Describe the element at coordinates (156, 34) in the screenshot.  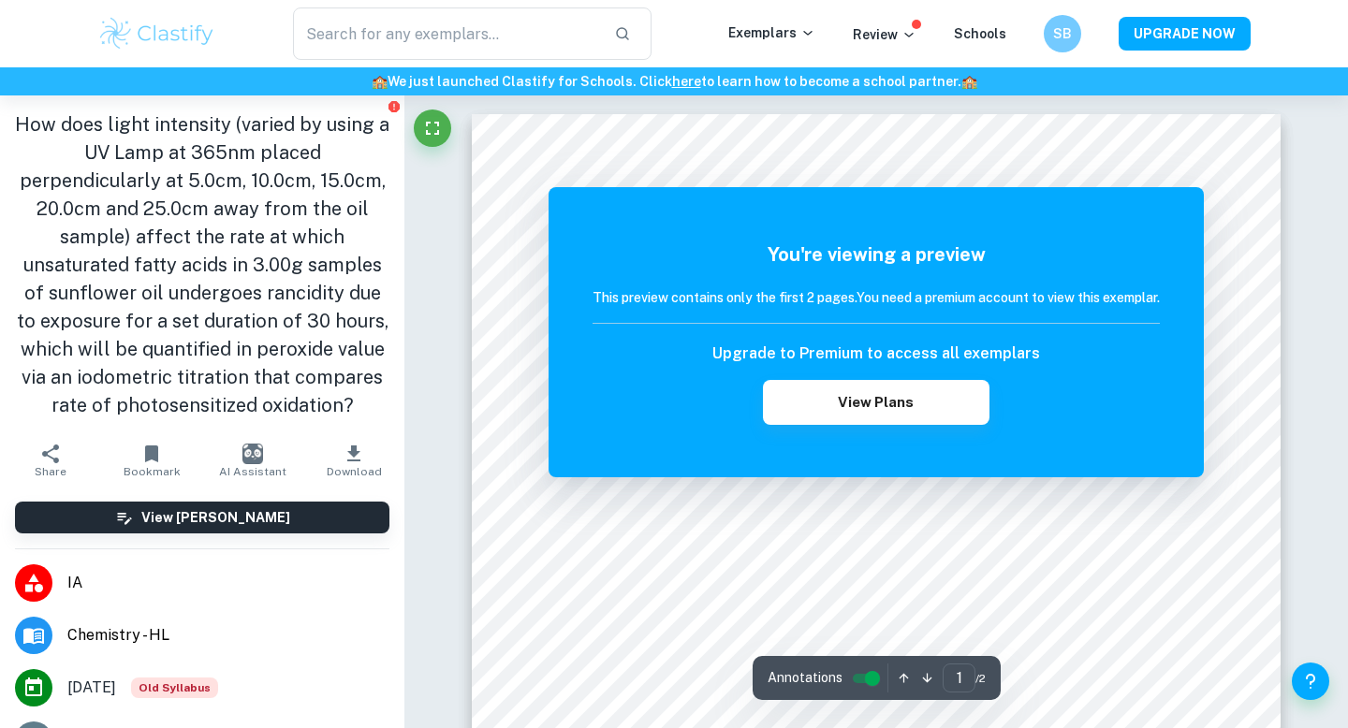
I see `img: Clastify logo` at that location.